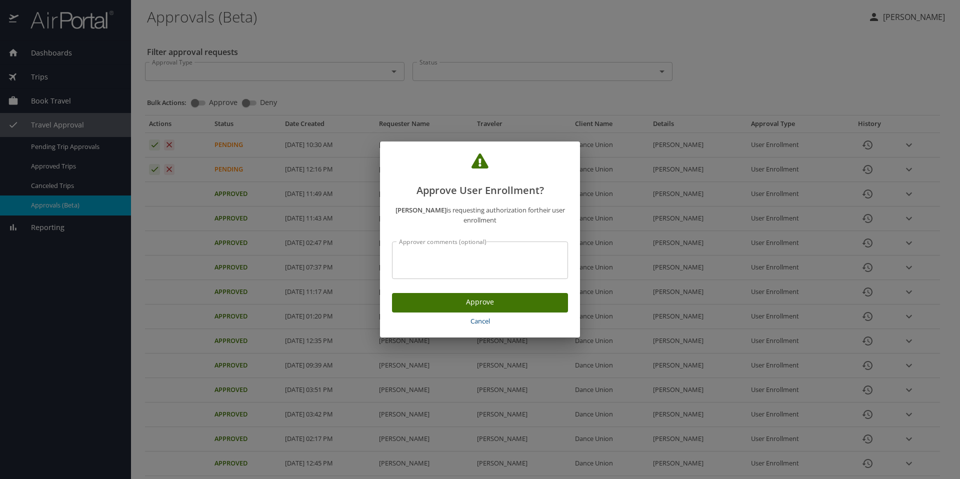  Describe the element at coordinates (480, 321) in the screenshot. I see `button: Cancel` at that location.